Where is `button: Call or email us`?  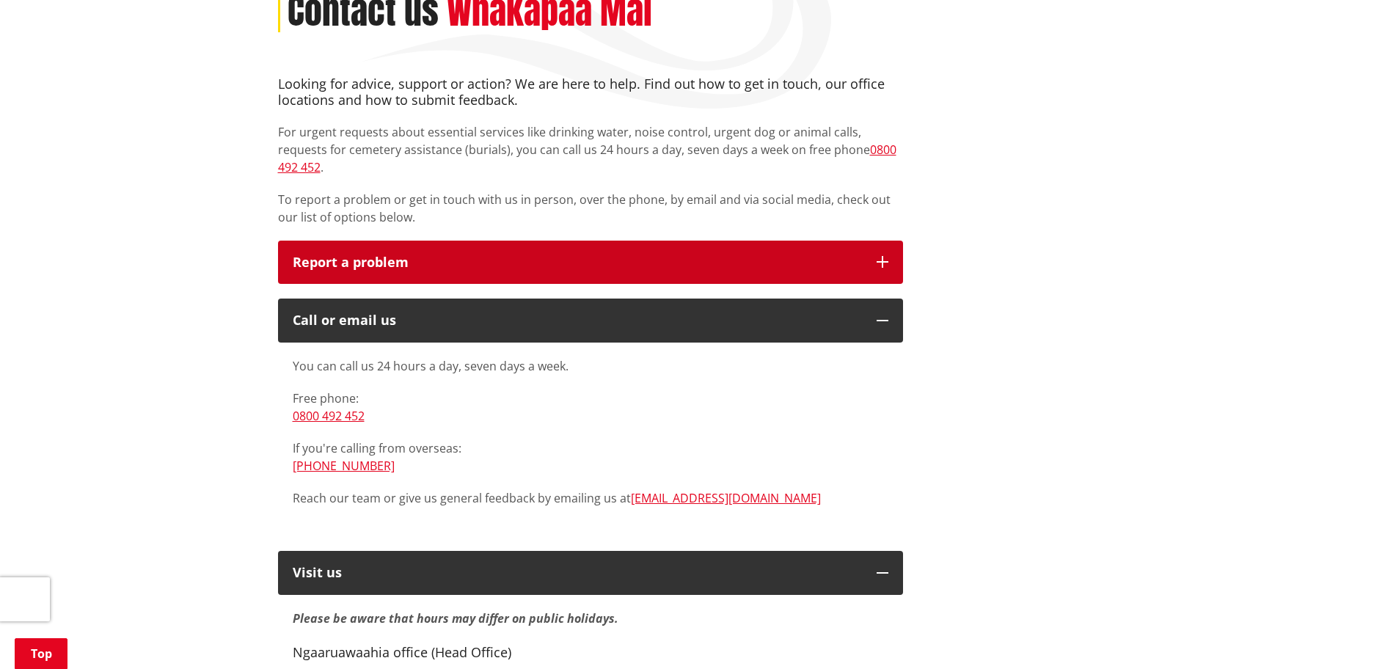
button: Call or email us is located at coordinates (590, 321).